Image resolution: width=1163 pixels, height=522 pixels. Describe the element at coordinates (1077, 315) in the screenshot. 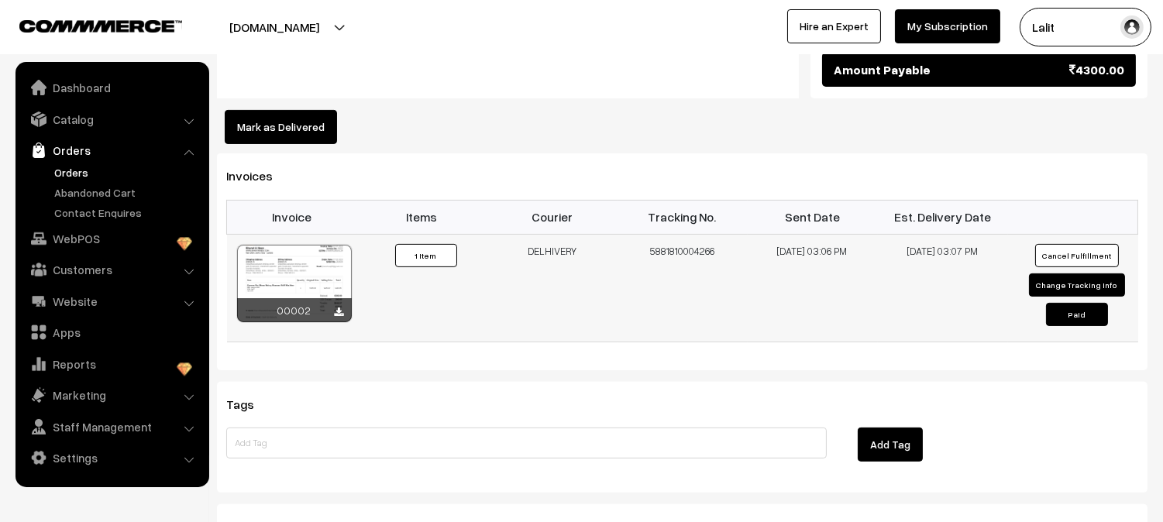

I see `button: Paid` at that location.